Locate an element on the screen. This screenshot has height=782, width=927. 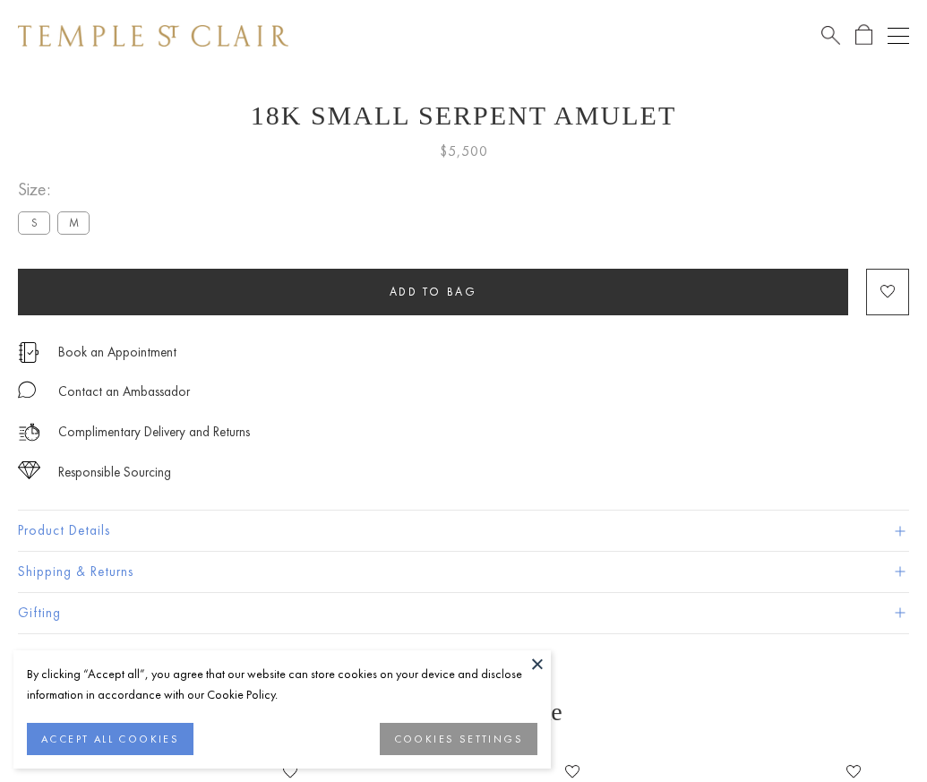
p: Complimentary Delivery and Returns is located at coordinates (154, 432).